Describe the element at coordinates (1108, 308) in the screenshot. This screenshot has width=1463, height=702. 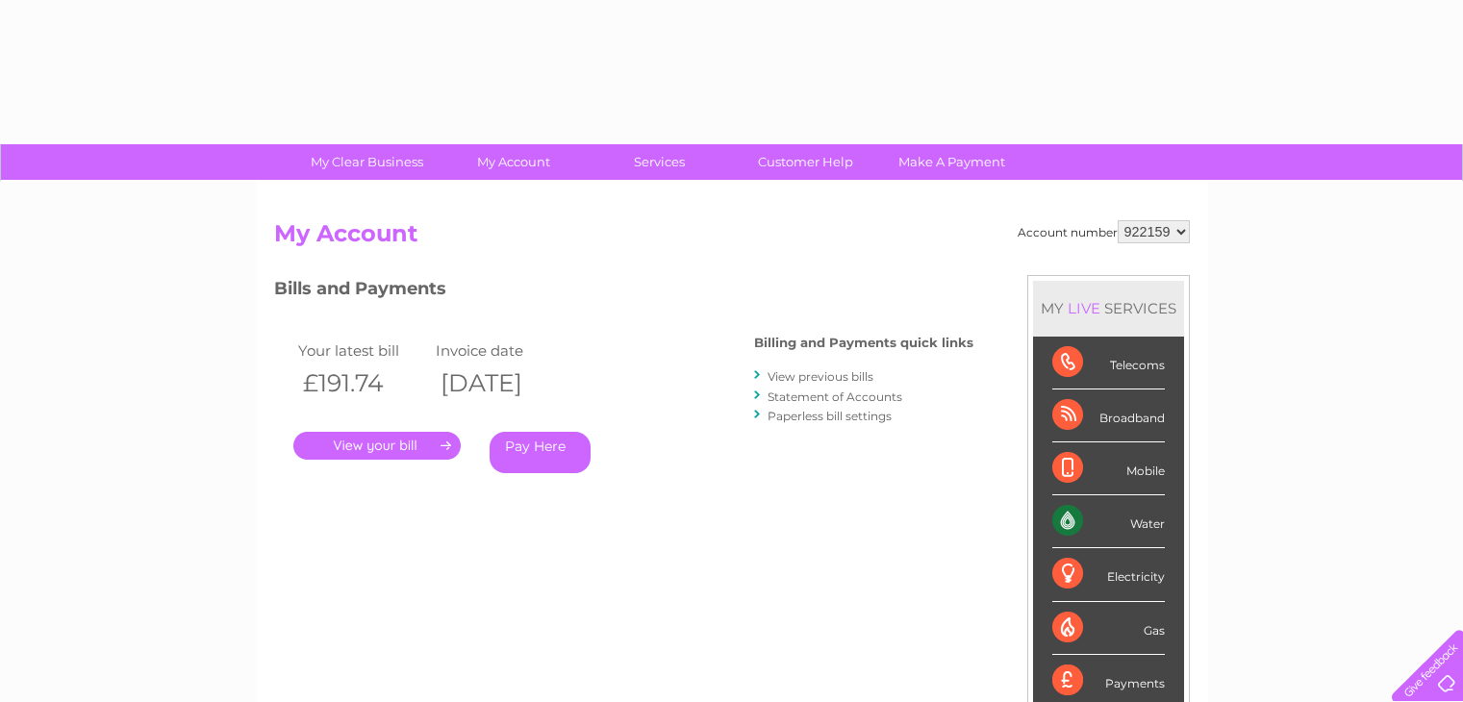
I see `div: MY SERVICES` at that location.